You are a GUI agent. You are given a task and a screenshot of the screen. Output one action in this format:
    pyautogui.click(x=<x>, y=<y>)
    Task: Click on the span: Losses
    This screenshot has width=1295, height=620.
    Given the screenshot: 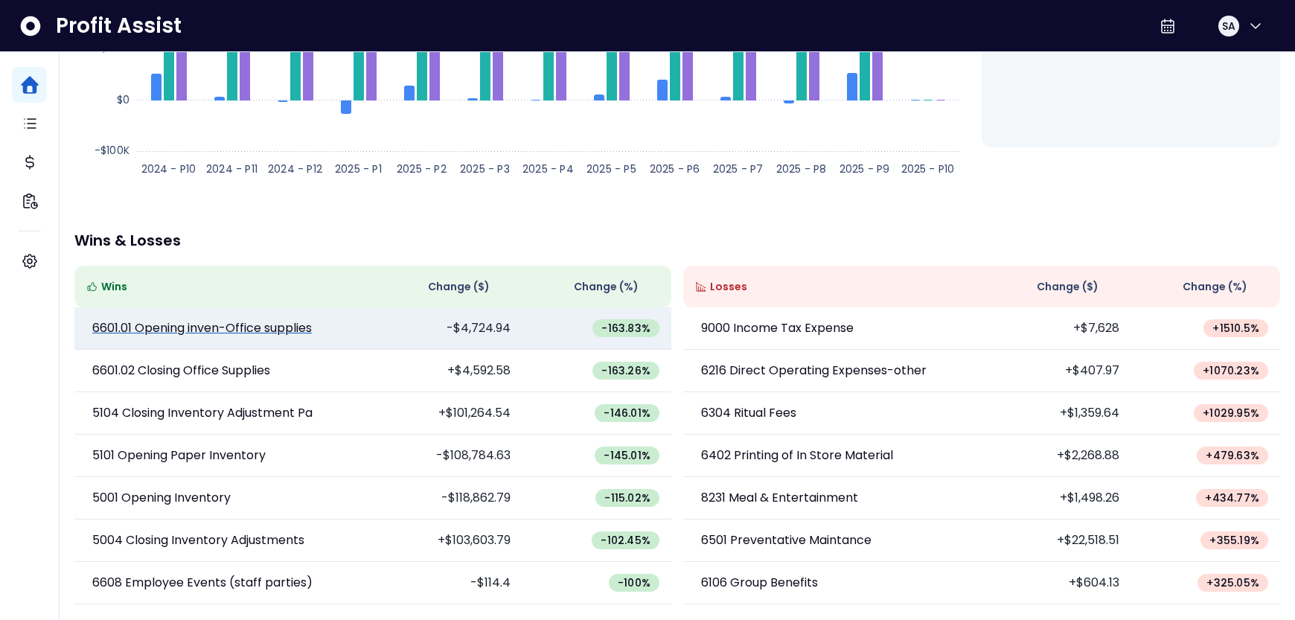 What is the action you would take?
    pyautogui.click(x=729, y=287)
    